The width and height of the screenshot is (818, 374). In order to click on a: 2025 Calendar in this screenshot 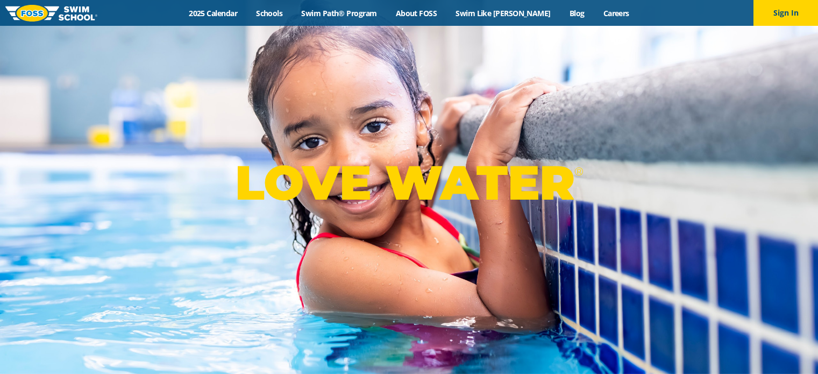, I will do `click(213, 13)`.